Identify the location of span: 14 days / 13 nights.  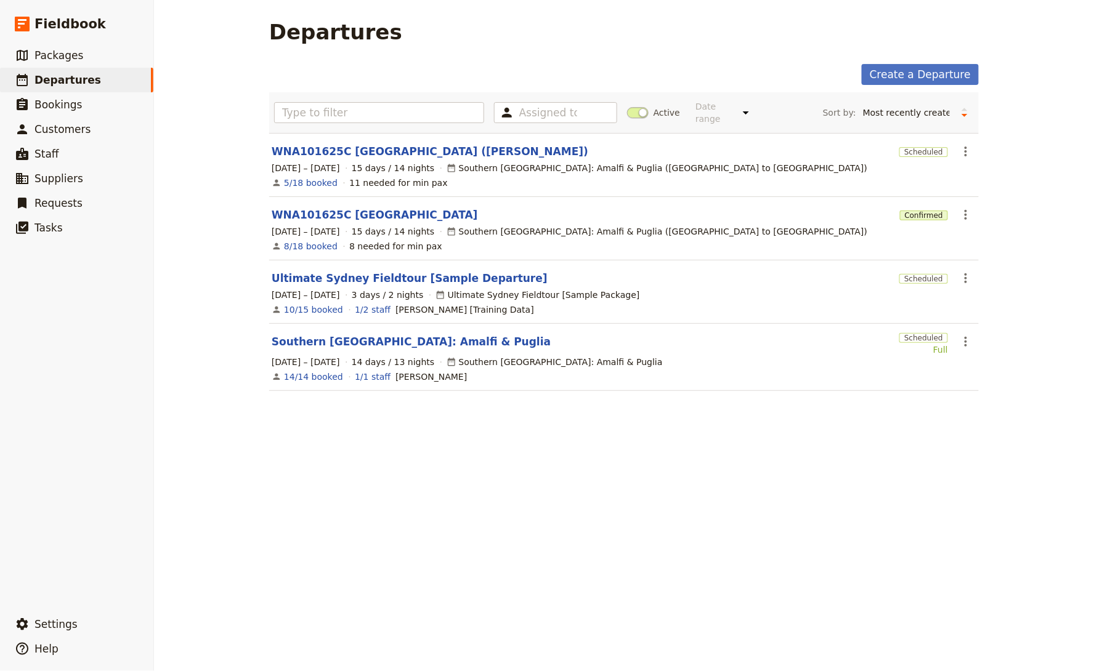
(393, 362).